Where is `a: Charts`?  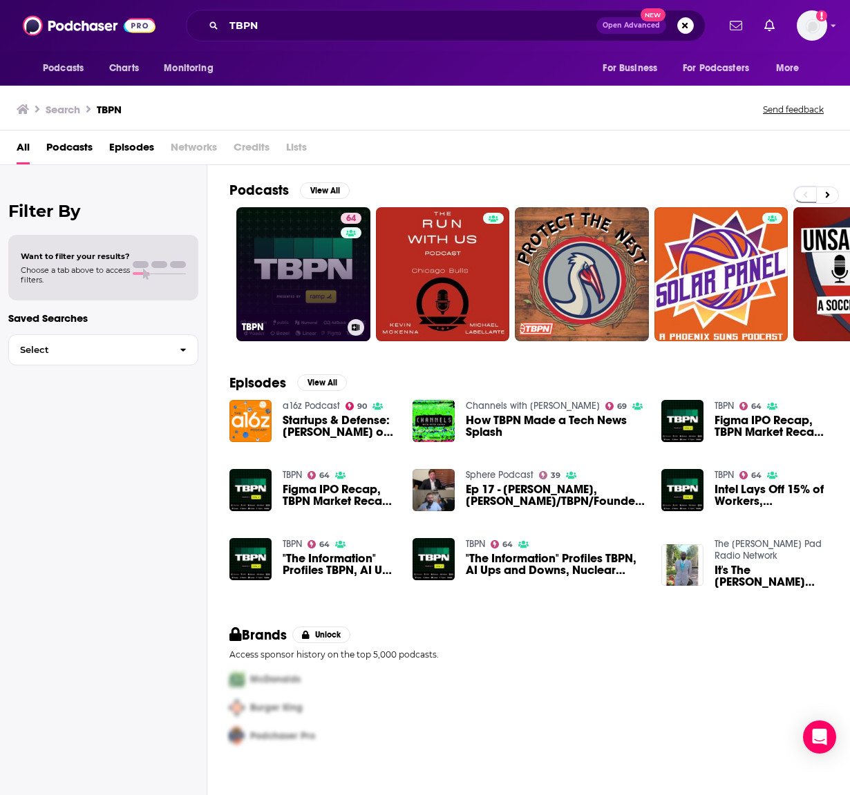
a: Charts is located at coordinates (124, 68).